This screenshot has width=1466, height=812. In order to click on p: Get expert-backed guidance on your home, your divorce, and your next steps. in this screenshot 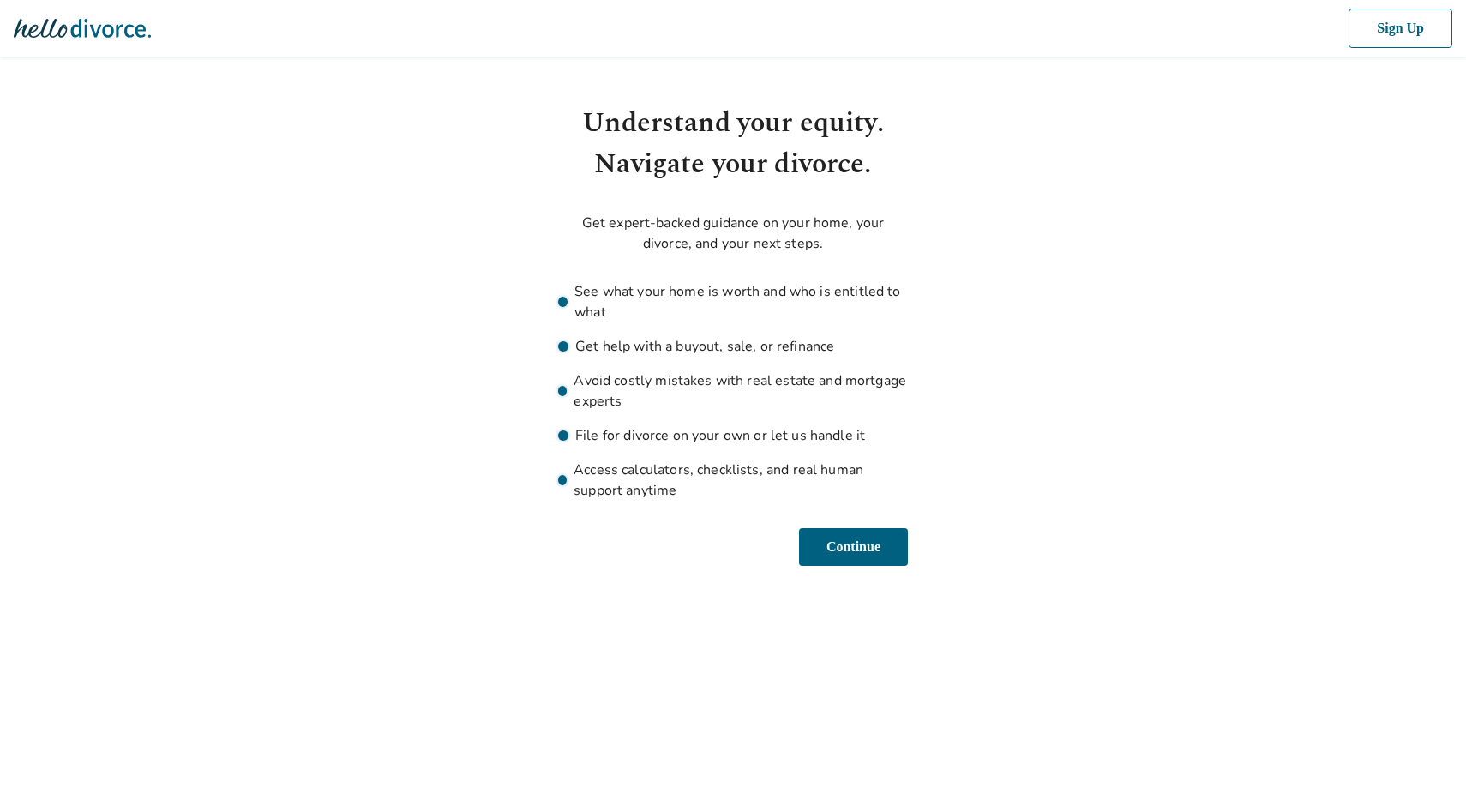, I will do `click(733, 233)`.